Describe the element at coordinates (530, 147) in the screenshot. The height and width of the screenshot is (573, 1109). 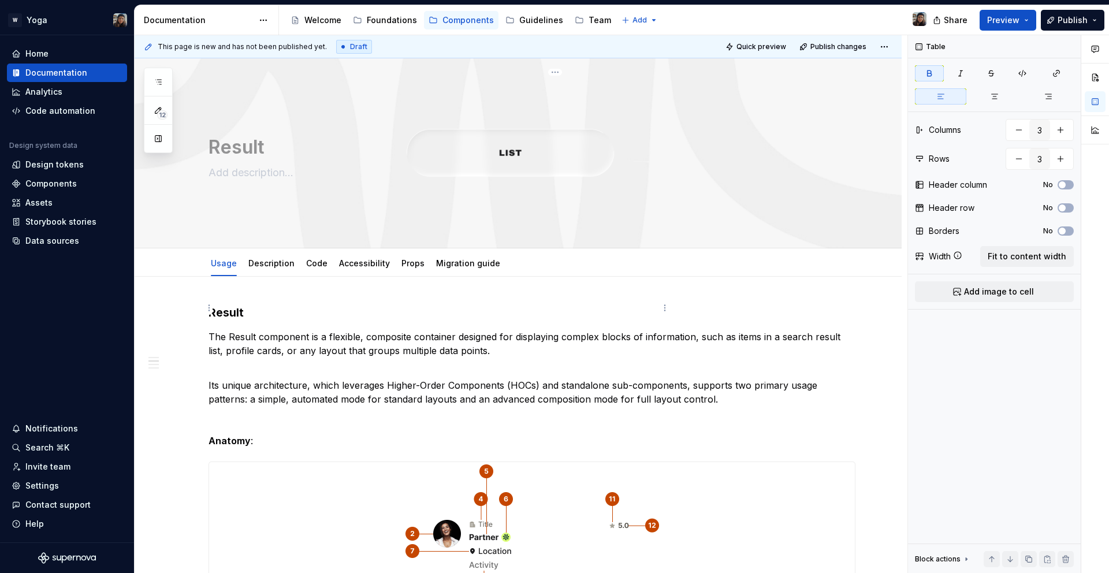
I see `textarea: Result` at that location.